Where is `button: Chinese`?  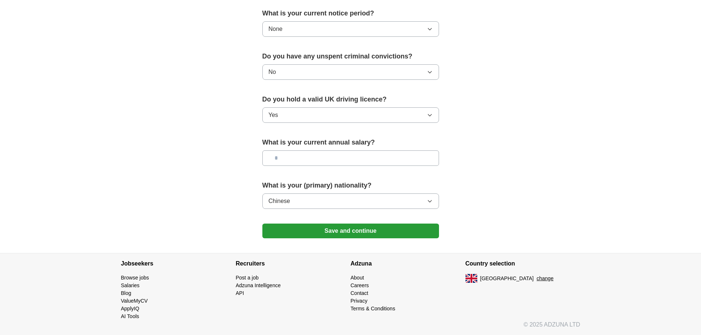
button: Chinese is located at coordinates (351, 201).